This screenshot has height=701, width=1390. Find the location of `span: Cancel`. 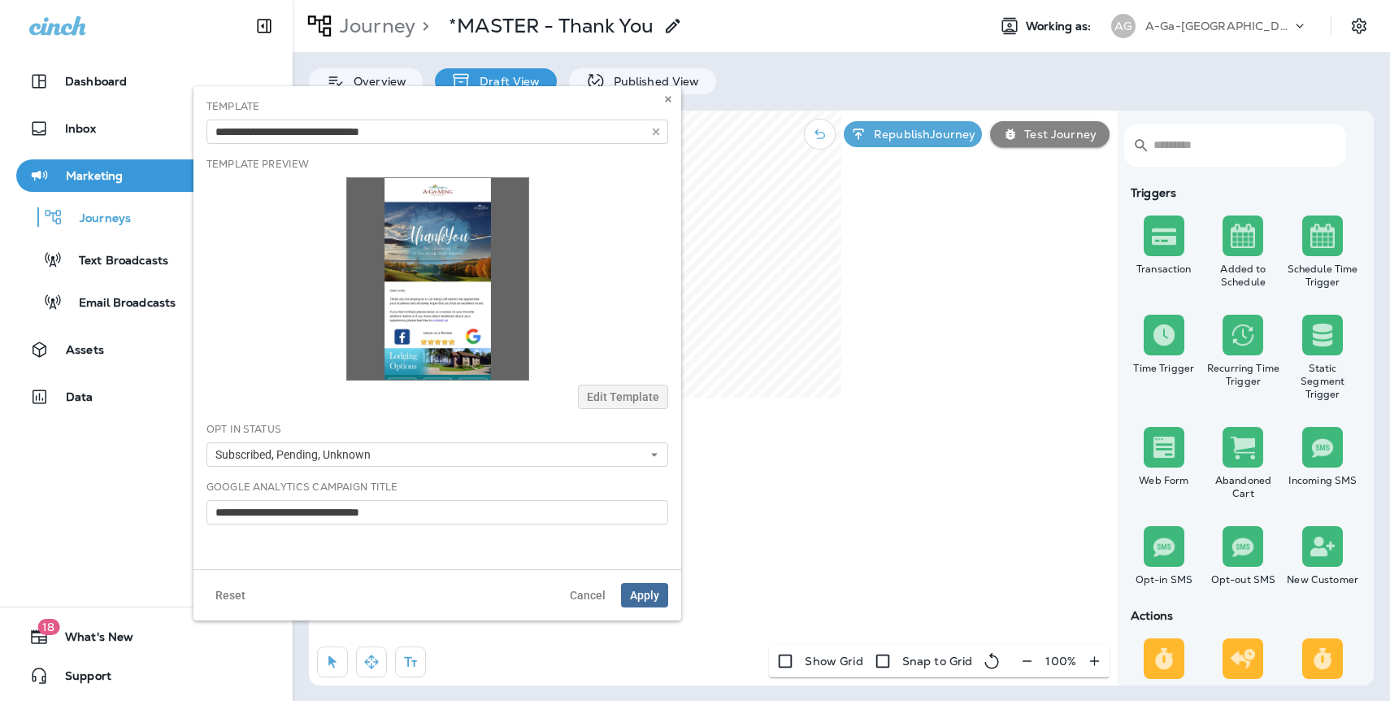

span: Cancel is located at coordinates (588, 595).